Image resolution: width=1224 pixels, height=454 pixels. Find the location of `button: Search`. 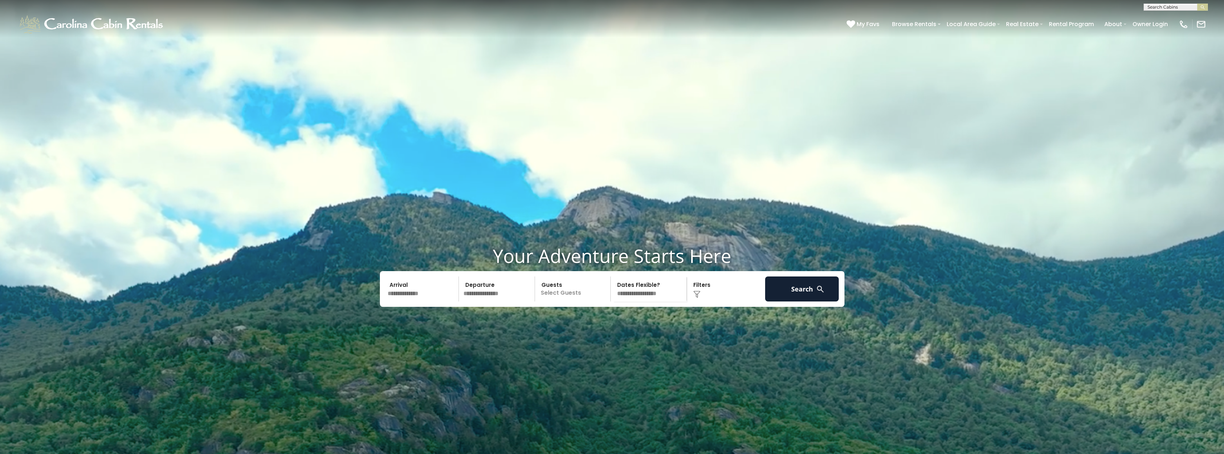

button: Search is located at coordinates (802, 289).